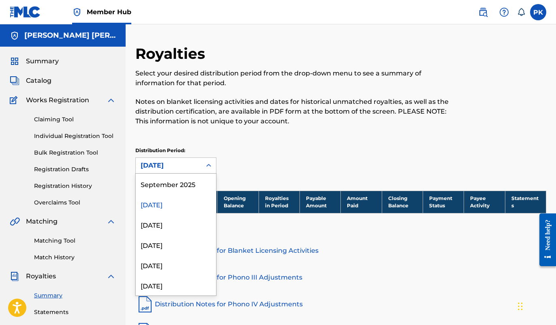  What do you see at coordinates (75, 169) in the screenshot?
I see `a: Registration Drafts` at bounding box center [75, 169].